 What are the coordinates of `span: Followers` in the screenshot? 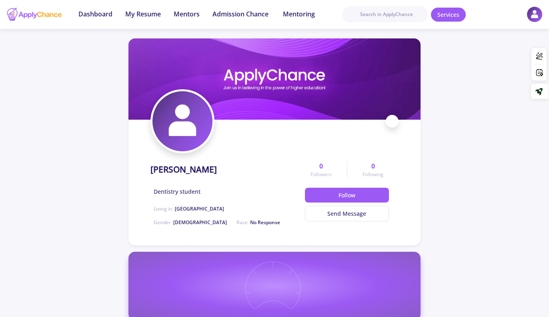 It's located at (321, 174).